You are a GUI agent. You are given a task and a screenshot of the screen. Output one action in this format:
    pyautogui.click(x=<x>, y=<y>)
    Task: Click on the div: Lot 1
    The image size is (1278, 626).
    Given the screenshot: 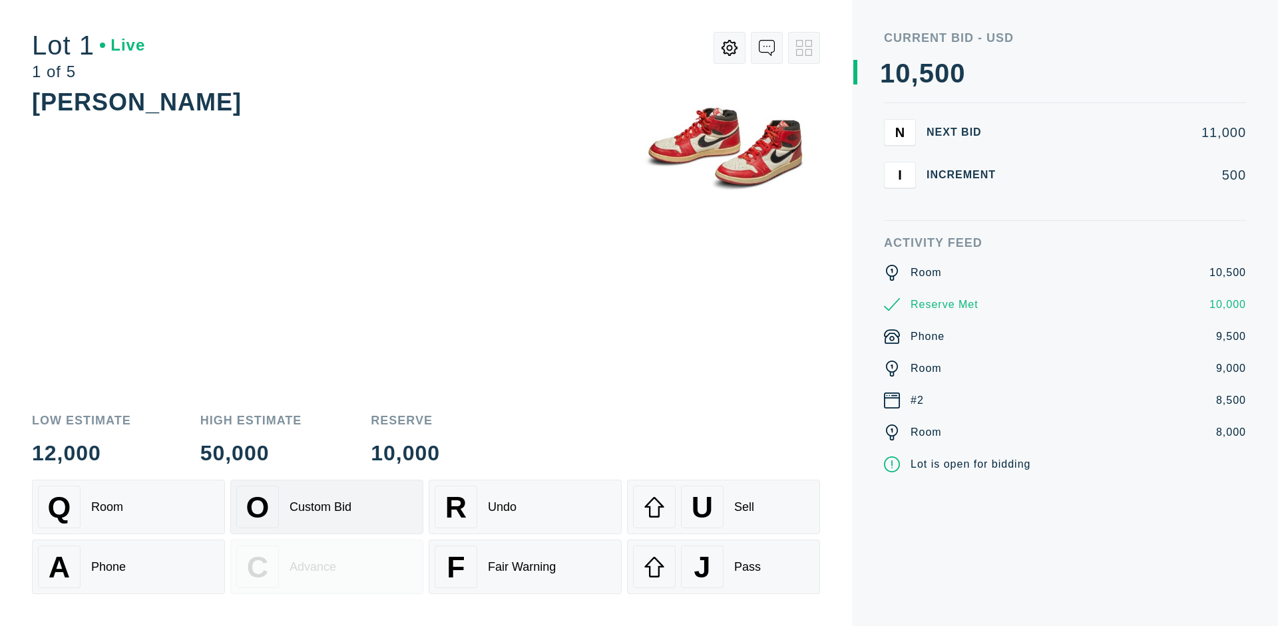 What is the action you would take?
    pyautogui.click(x=89, y=45)
    